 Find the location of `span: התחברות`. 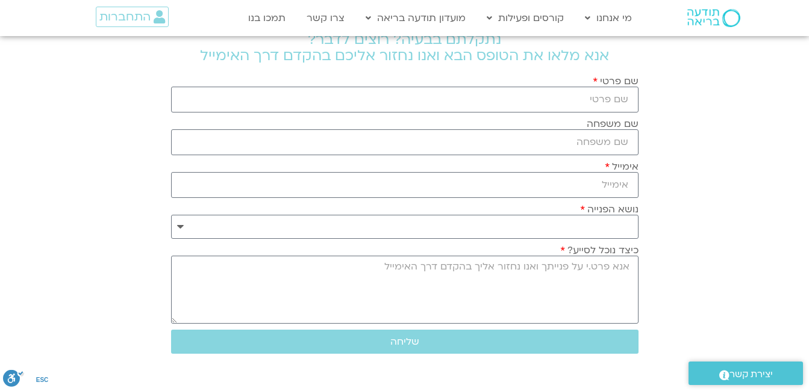

span: התחברות is located at coordinates (125, 17).